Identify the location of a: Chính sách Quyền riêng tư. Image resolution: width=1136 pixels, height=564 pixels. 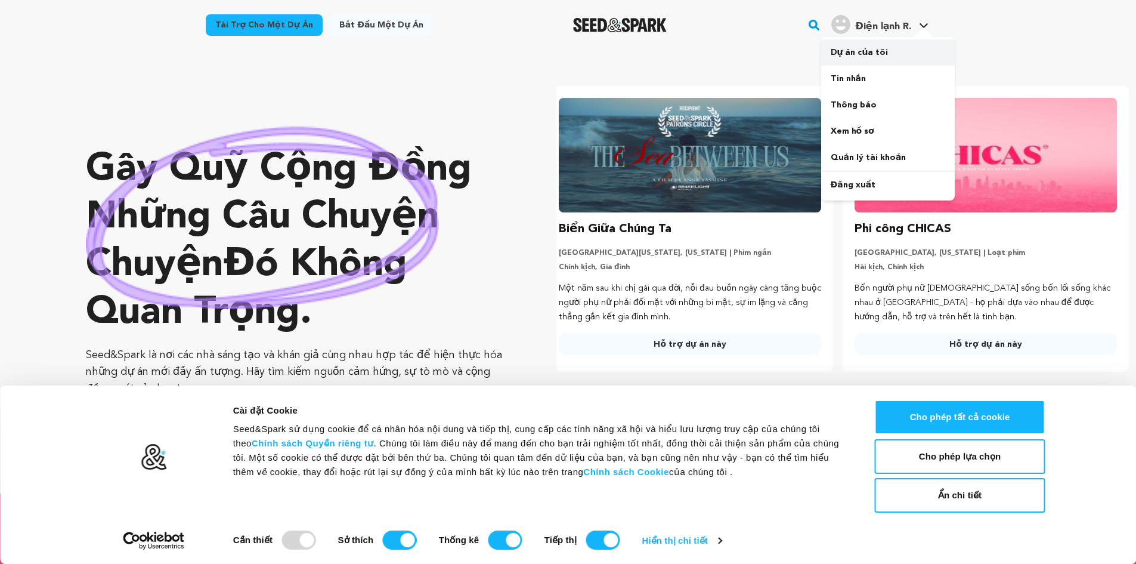
(313, 443).